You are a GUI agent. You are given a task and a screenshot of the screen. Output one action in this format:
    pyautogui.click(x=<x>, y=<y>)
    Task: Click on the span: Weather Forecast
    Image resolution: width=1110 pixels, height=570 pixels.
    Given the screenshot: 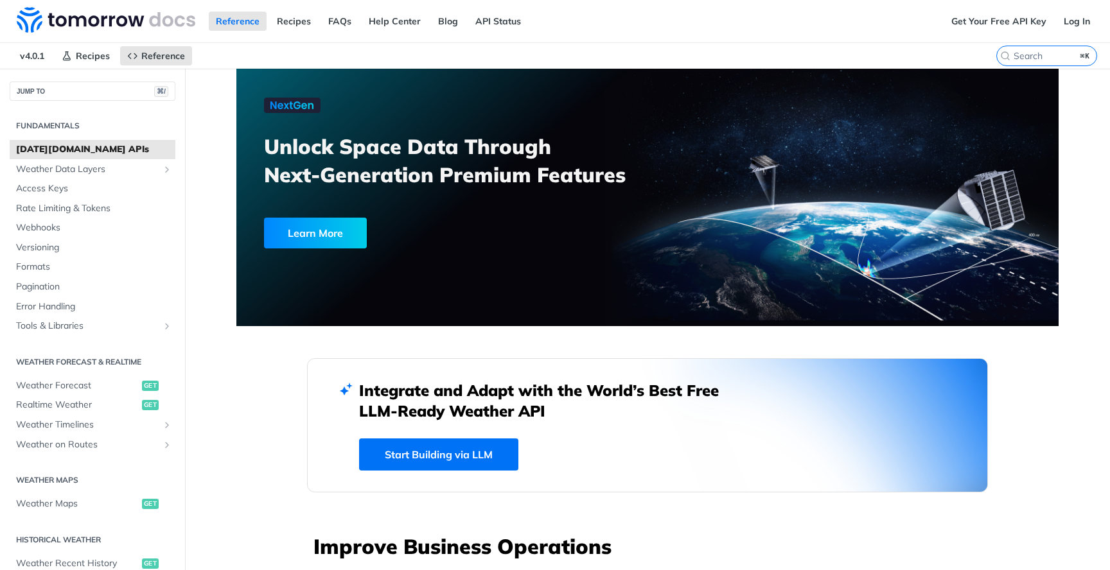 What is the action you would take?
    pyautogui.click(x=77, y=386)
    